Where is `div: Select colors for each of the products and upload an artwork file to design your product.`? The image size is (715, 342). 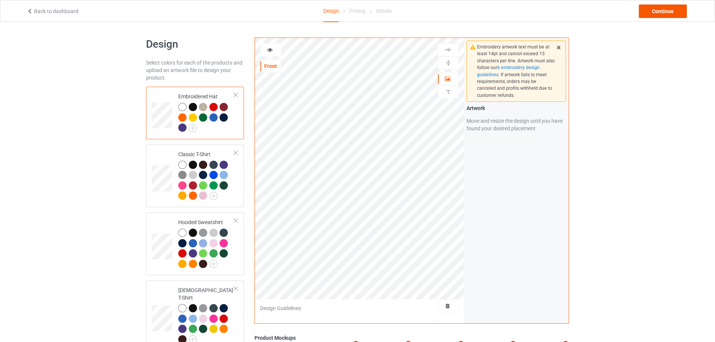 div: Select colors for each of the products and upload an artwork file to design your product. is located at coordinates (195, 70).